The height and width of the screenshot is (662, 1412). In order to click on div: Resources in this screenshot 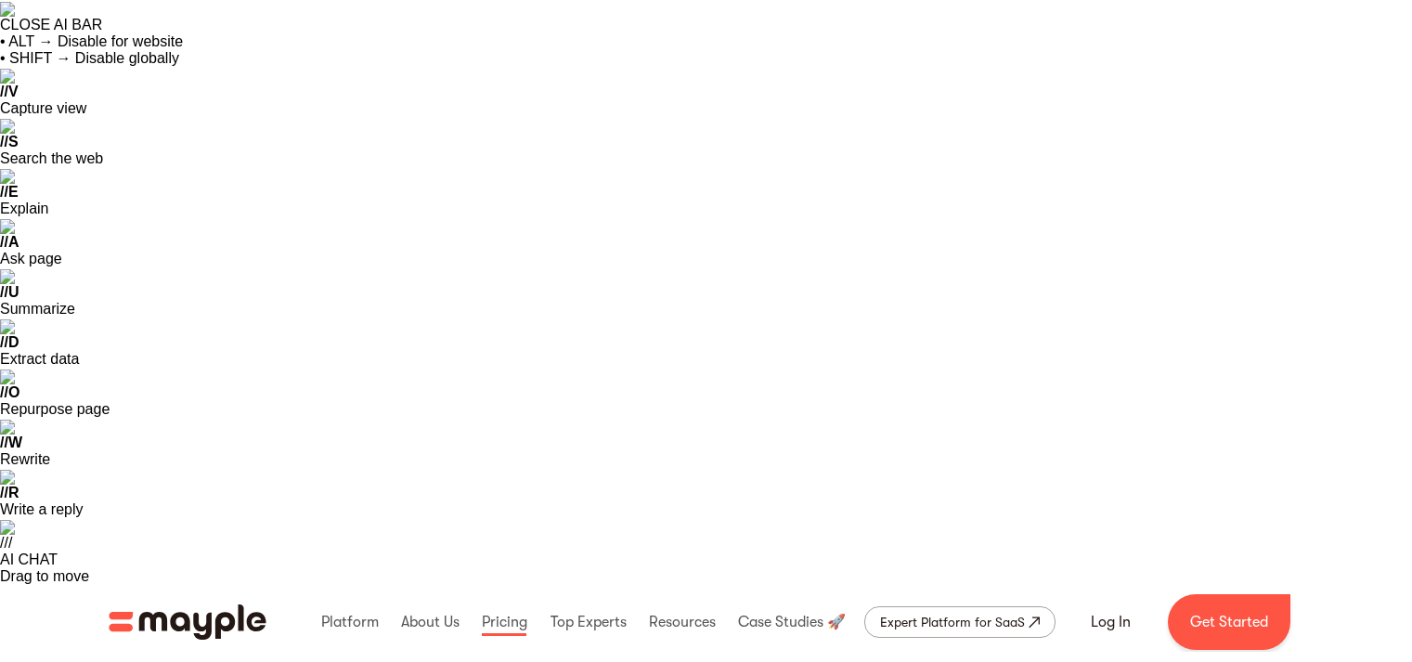, I will do `click(682, 622)`.